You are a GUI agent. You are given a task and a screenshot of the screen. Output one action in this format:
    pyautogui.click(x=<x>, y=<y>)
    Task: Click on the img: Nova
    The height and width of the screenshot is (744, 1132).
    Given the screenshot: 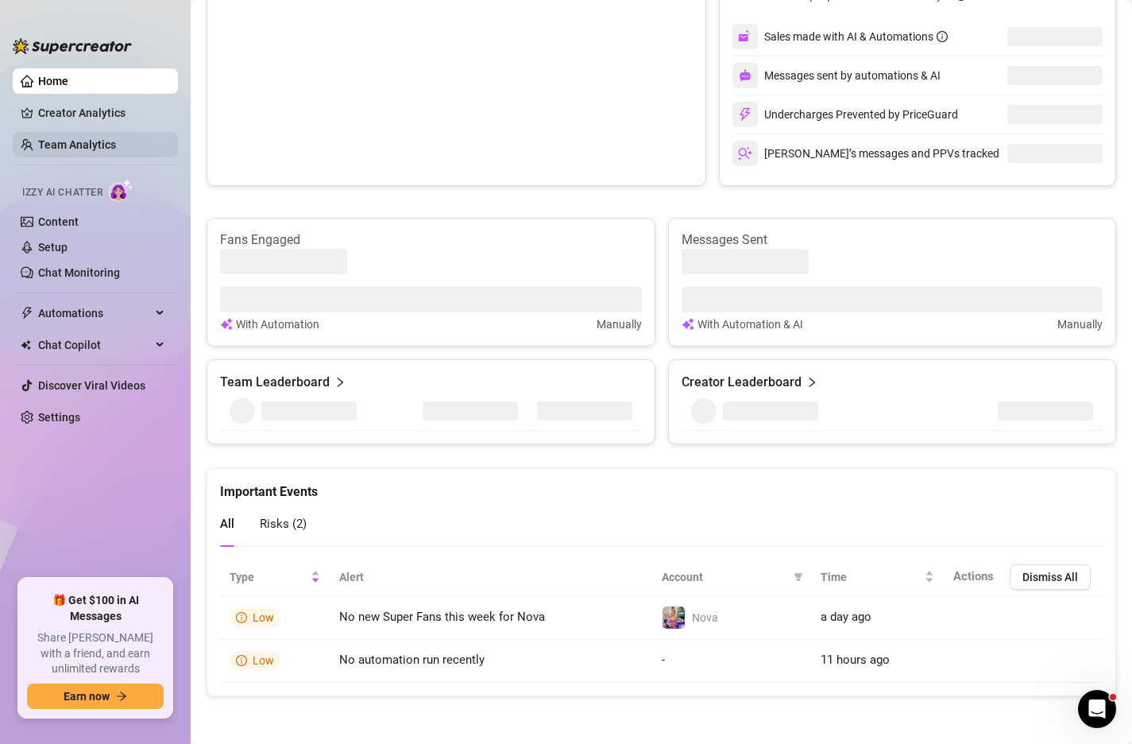 What is the action you would take?
    pyautogui.click(x=674, y=617)
    